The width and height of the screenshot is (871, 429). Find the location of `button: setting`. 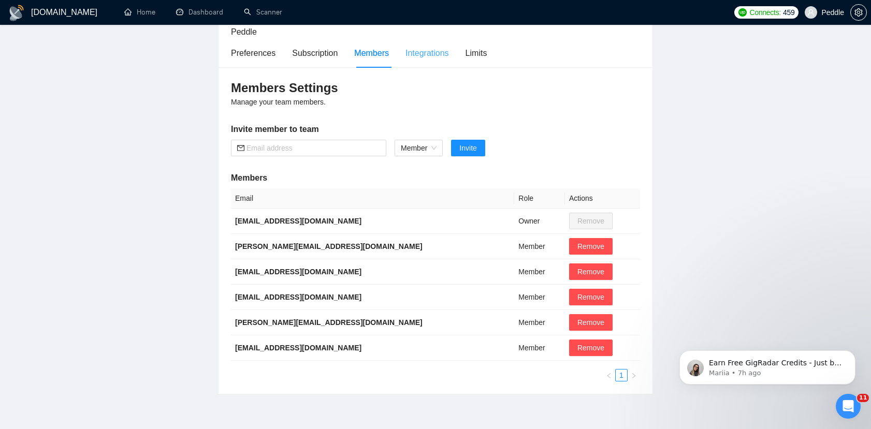

button: setting is located at coordinates (859, 12).